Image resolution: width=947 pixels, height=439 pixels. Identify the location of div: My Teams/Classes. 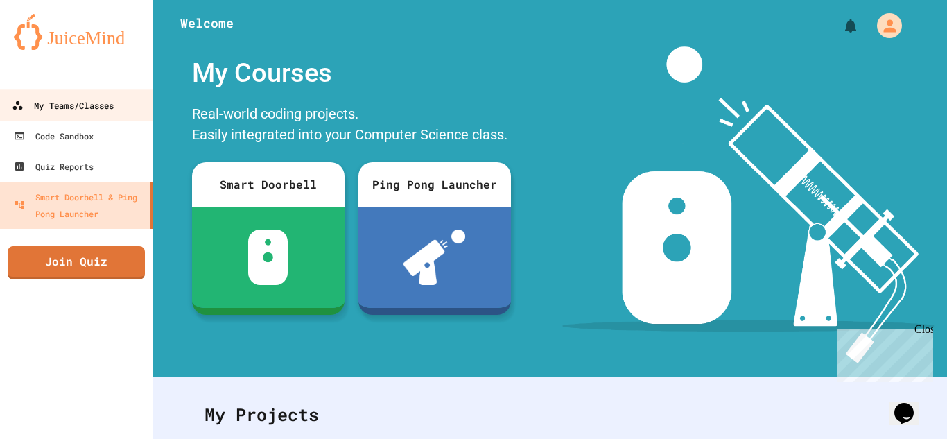
(62, 105).